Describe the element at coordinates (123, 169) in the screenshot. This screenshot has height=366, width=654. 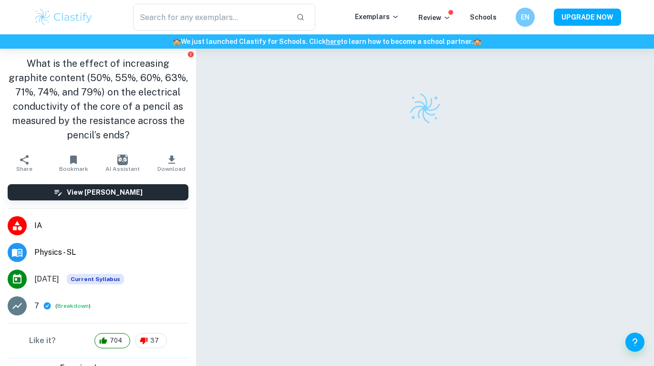
I see `span: AI Assistant` at that location.